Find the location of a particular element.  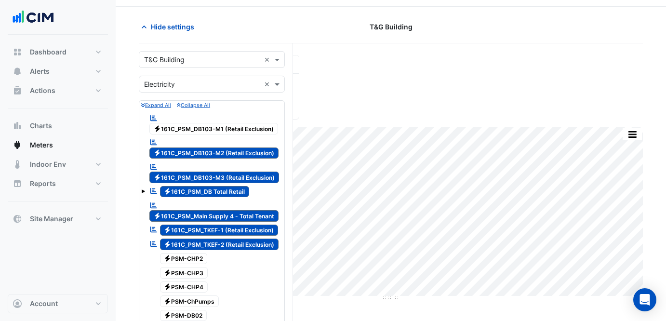

span: Actions is located at coordinates (42, 91).